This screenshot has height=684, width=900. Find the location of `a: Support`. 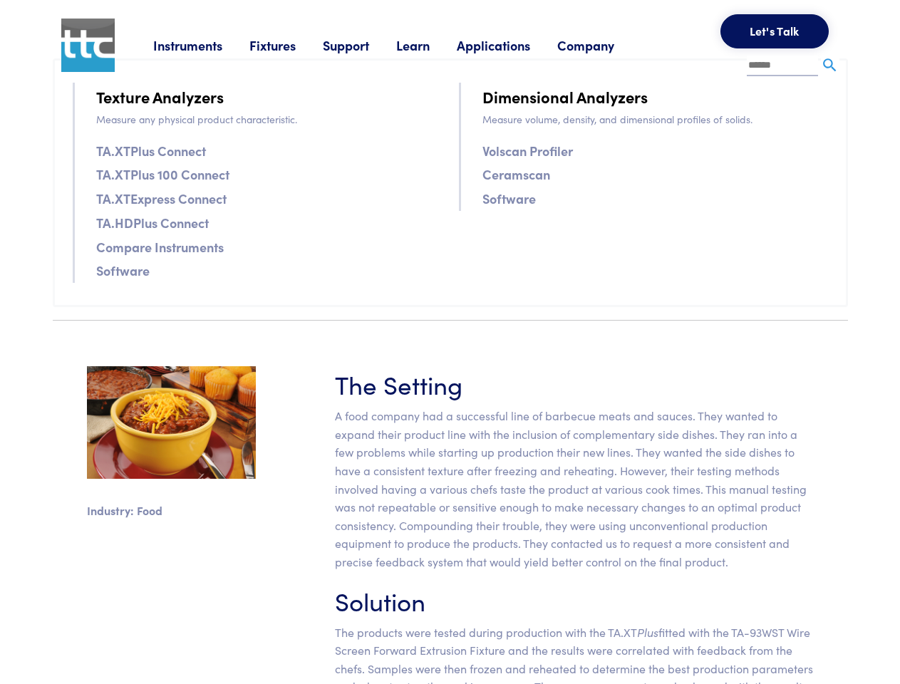

a: Support is located at coordinates (359, 45).